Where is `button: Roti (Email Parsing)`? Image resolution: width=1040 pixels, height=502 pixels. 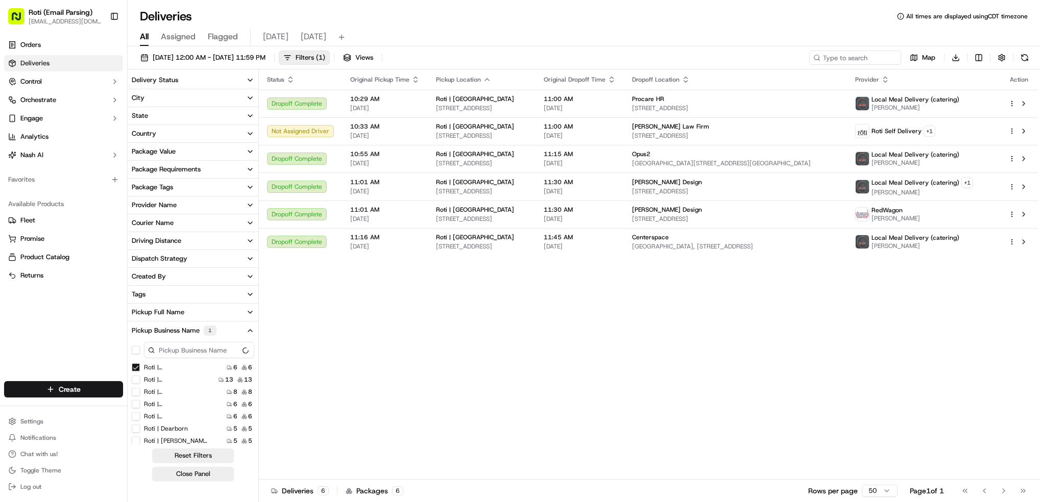
button: Roti (Email Parsing) is located at coordinates (60, 12).